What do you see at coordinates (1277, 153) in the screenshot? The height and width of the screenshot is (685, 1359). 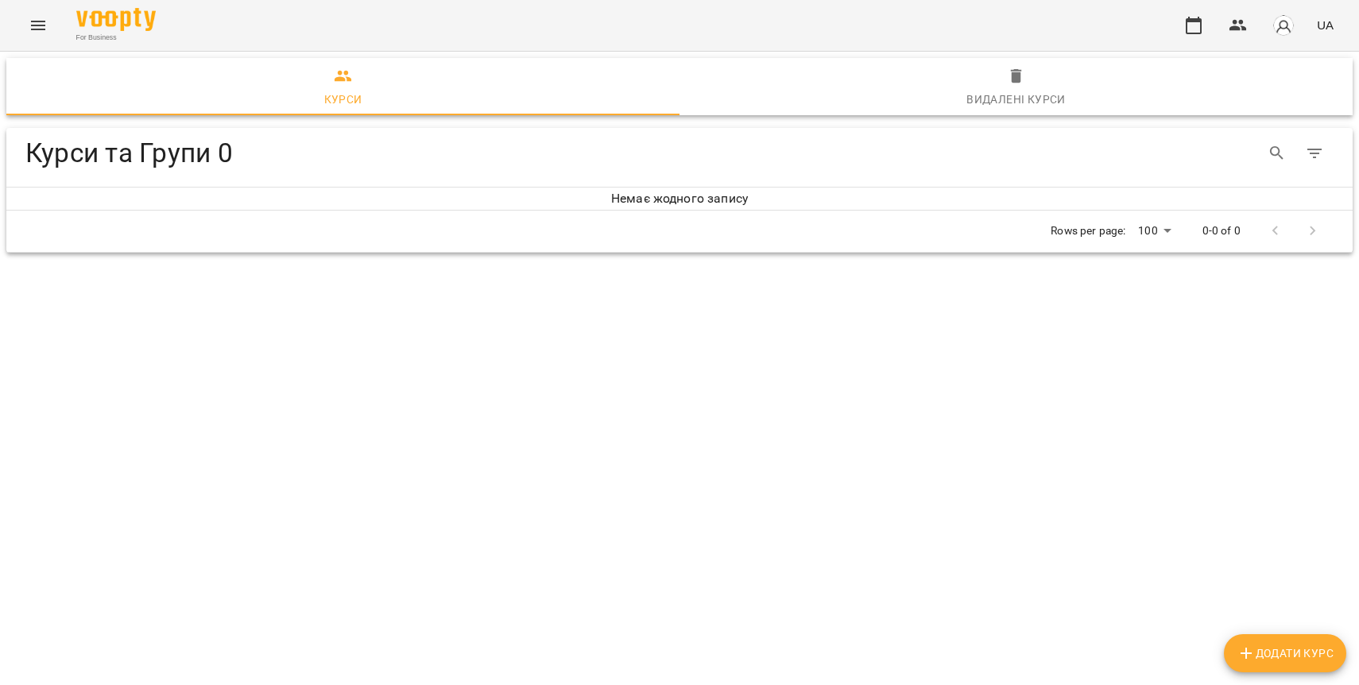 I see `button: Search` at bounding box center [1277, 153].